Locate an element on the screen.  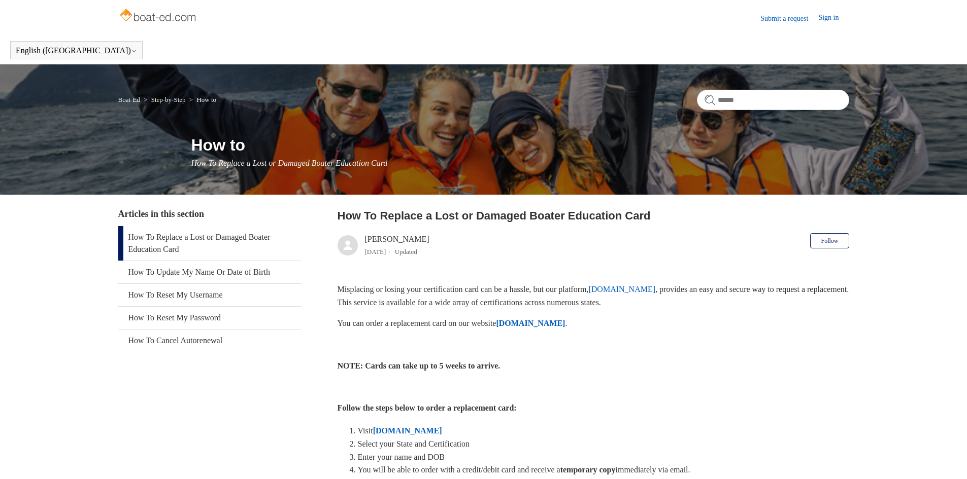
a: How To Update My Name Or Date of Birth is located at coordinates (210, 272).